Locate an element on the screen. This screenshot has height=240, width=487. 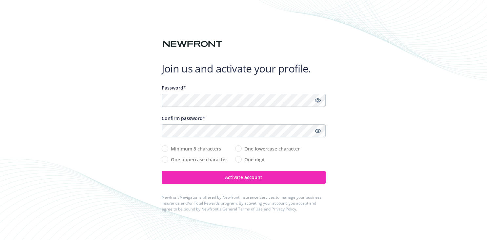
button: Activate account is located at coordinates (244, 177).